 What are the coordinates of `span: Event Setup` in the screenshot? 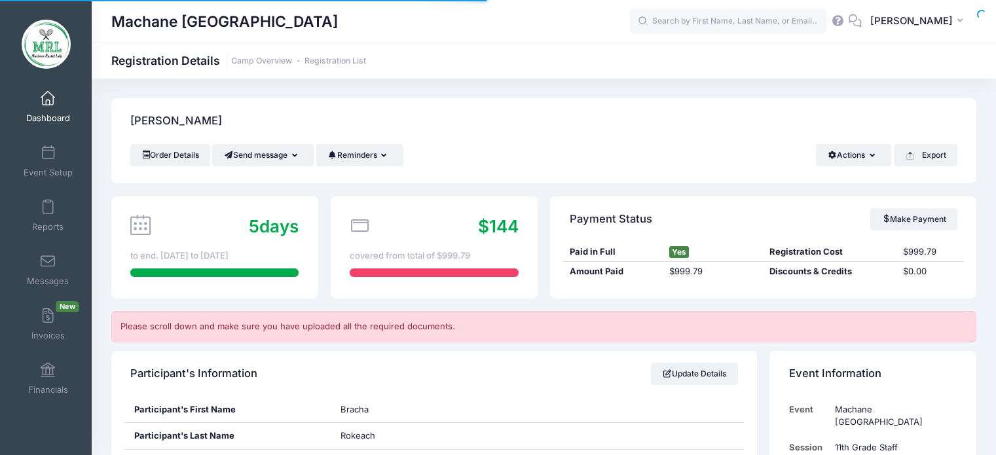 It's located at (48, 172).